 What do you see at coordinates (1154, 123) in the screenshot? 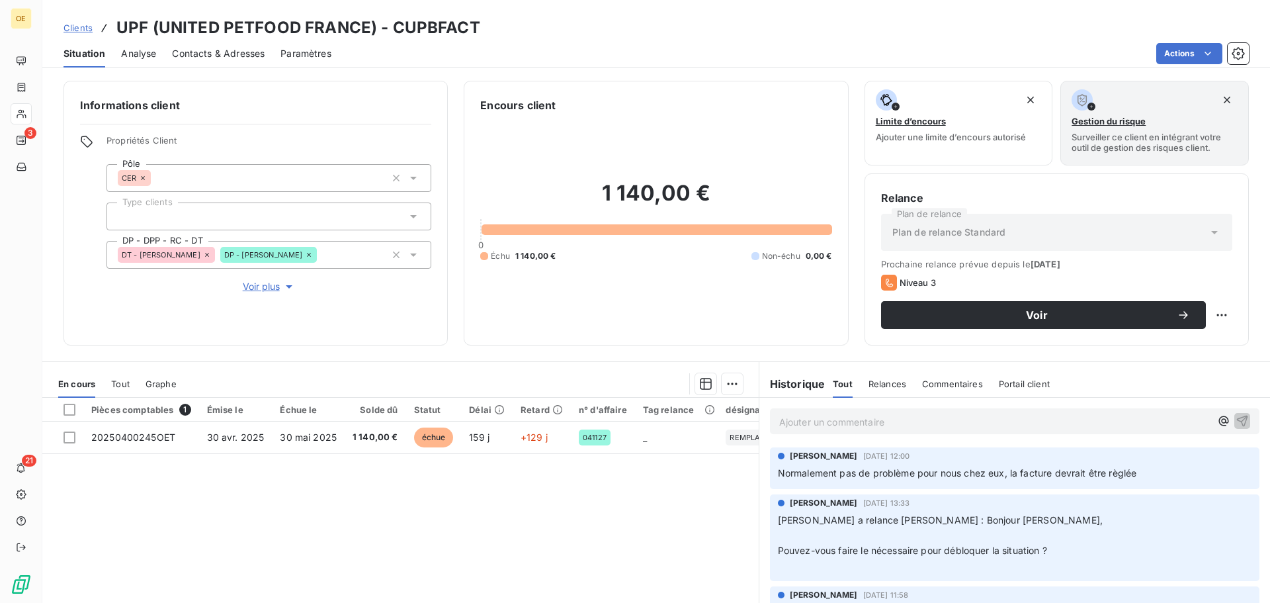
I see `button: Gestion du risqueSurveiller ce client en intégrant votre outil de gestion des risques client.` at bounding box center [1154, 123].